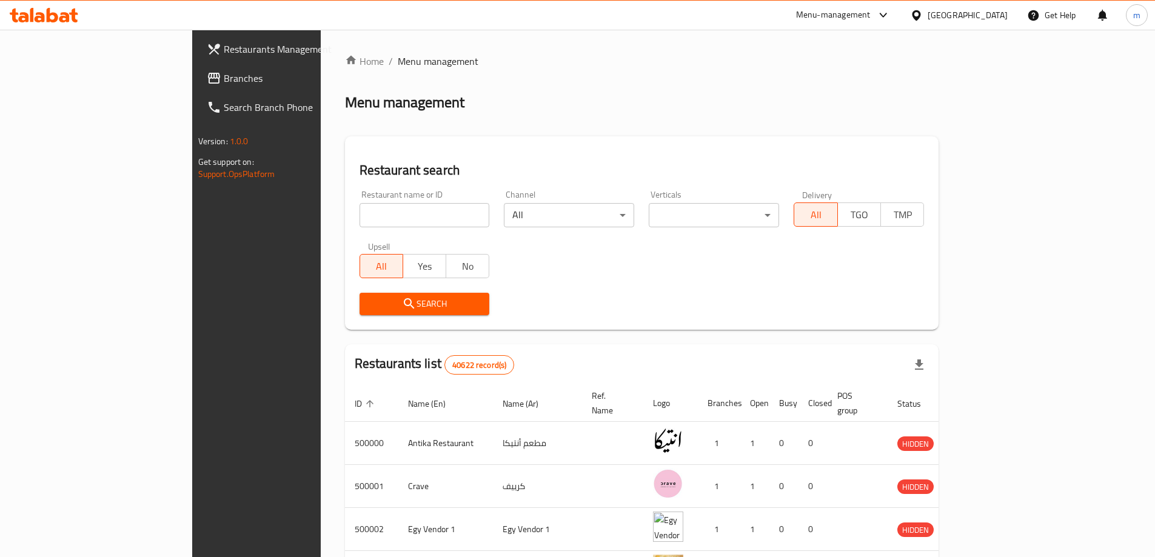 Image resolution: width=1155 pixels, height=557 pixels. I want to click on th: Open, so click(755, 403).